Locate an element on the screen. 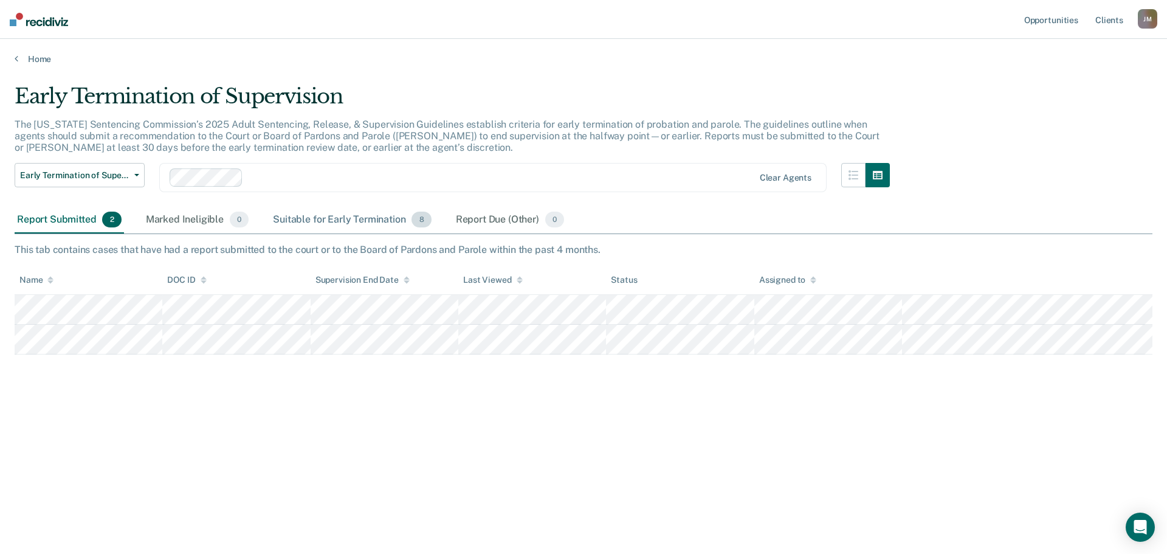 The width and height of the screenshot is (1167, 554). div: This tab contains cases that have had a report submitted to the court or to the Board of Pardons ... is located at coordinates (584, 249).